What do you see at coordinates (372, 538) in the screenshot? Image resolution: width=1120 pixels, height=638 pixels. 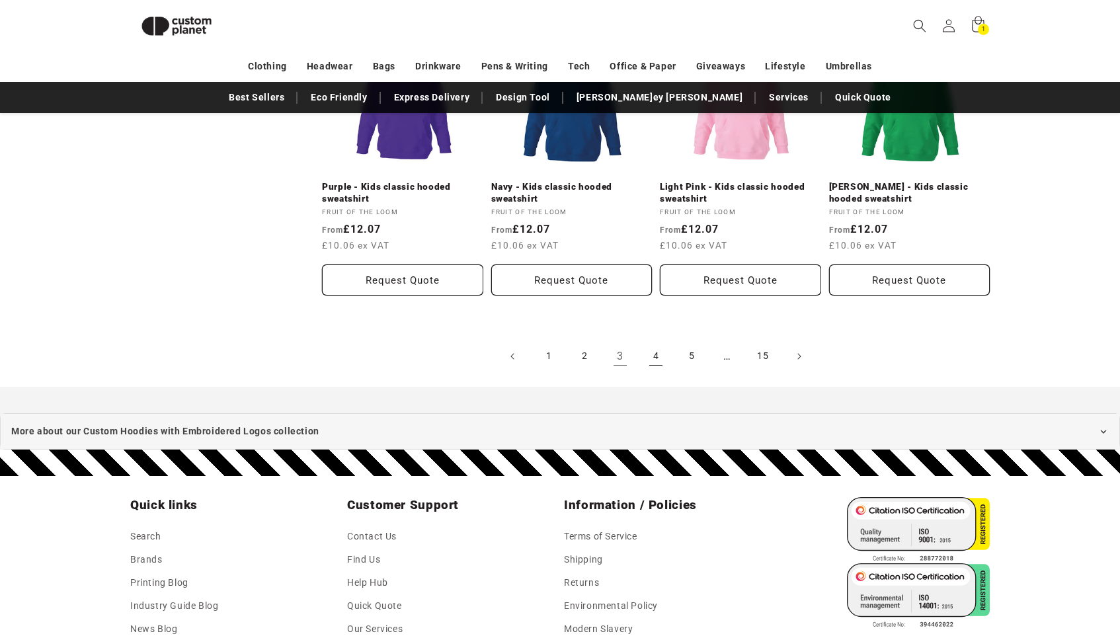 I see `a: Contact Us` at bounding box center [372, 538].